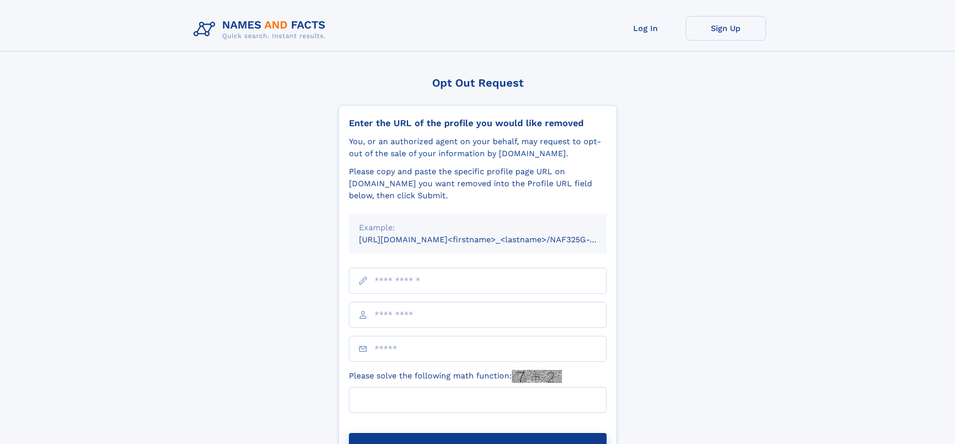 This screenshot has width=955, height=444. Describe the element at coordinates (726, 28) in the screenshot. I see `a: Sign Up` at that location.